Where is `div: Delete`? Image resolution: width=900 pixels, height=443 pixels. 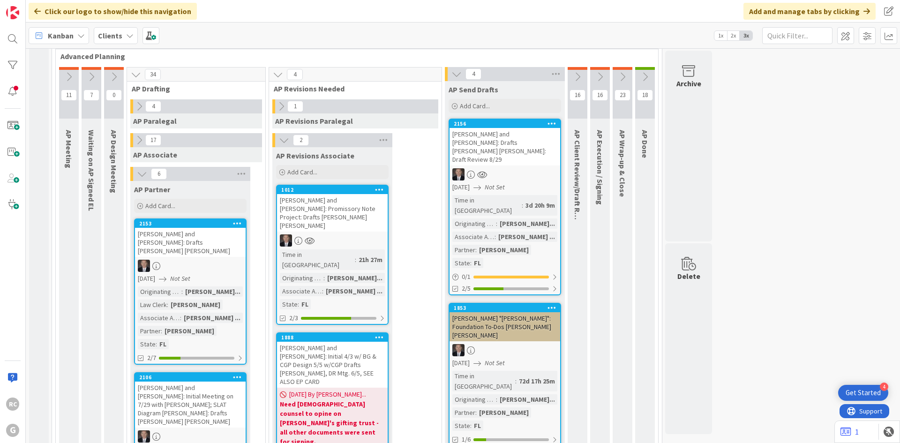
div: Delete is located at coordinates (689, 276).